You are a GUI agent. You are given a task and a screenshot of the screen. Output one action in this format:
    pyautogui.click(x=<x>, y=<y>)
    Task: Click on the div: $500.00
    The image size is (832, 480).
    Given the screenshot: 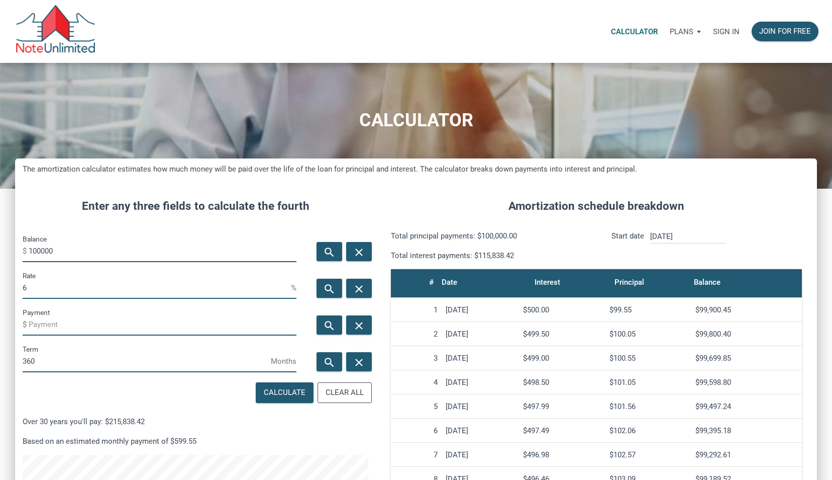 What is the action you would take?
    pyautogui.click(x=562, y=310)
    